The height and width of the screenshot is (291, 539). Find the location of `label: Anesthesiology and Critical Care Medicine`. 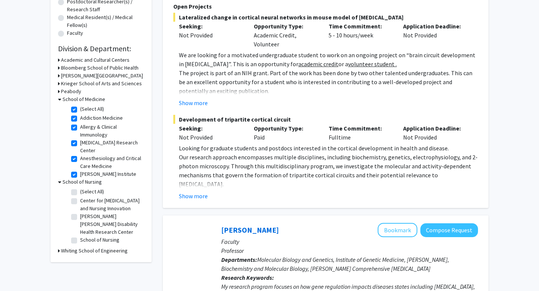

label: Anesthesiology and Critical Care Medicine is located at coordinates (111, 162).